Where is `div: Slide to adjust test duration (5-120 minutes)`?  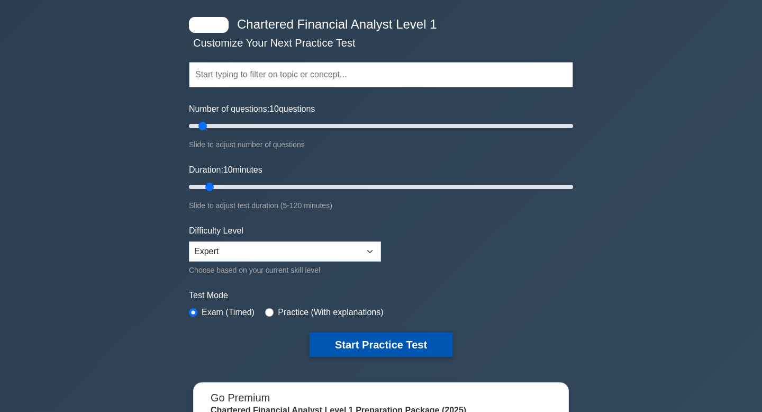
div: Slide to adjust test duration (5-120 minutes) is located at coordinates (381, 205).